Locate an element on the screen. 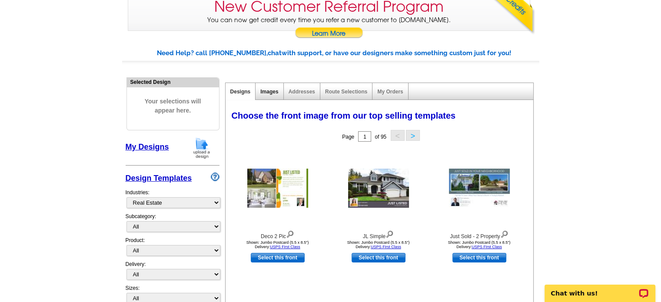 The height and width of the screenshot is (302, 661). a: Images is located at coordinates (269, 92).